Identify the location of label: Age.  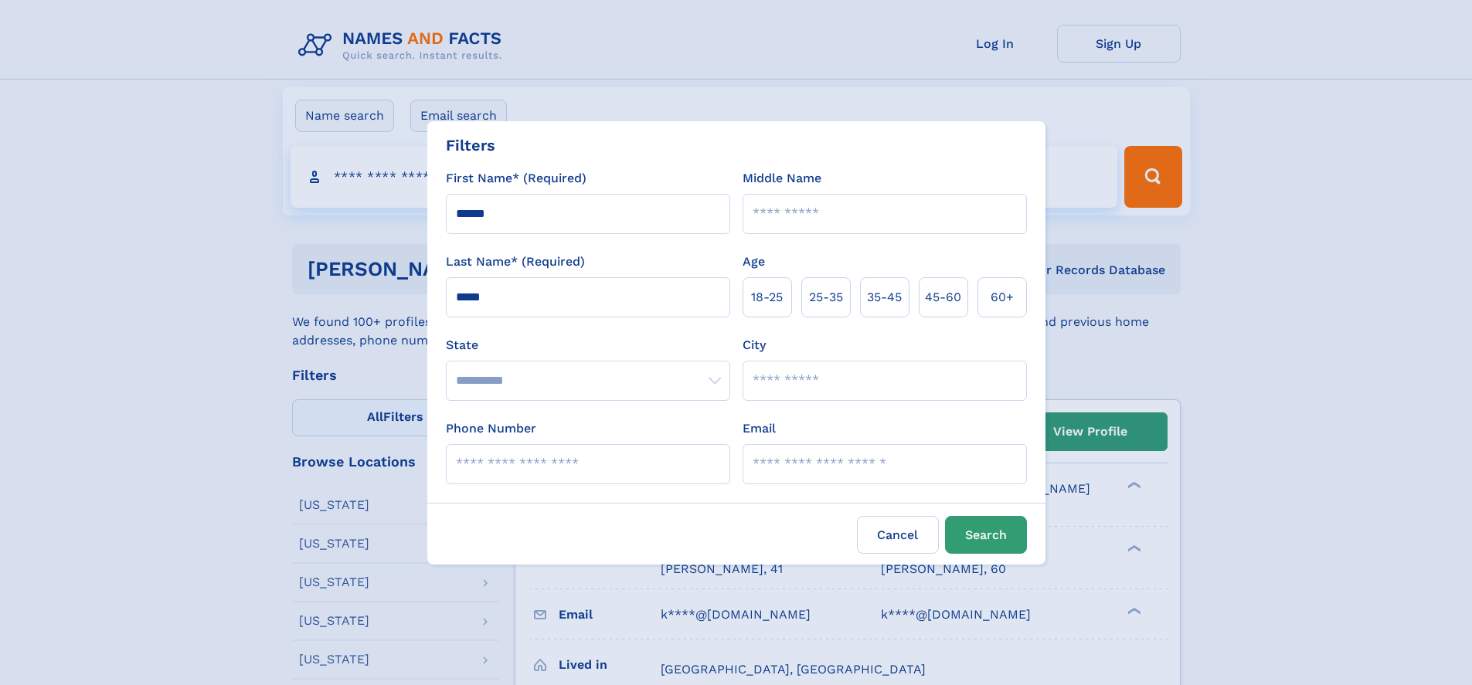
(753, 262).